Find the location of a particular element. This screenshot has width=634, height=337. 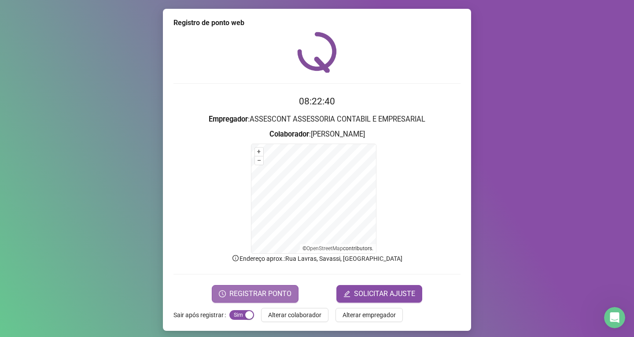

span: edit is located at coordinates (347, 294).